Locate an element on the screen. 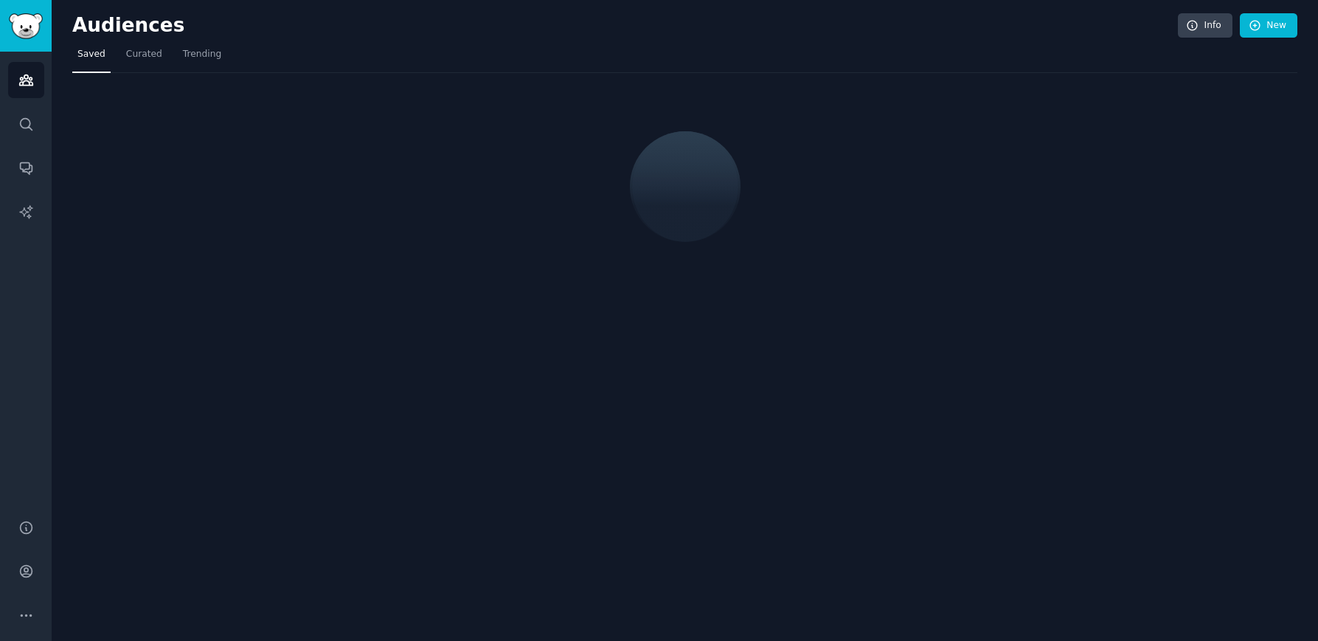  a: Info is located at coordinates (1205, 26).